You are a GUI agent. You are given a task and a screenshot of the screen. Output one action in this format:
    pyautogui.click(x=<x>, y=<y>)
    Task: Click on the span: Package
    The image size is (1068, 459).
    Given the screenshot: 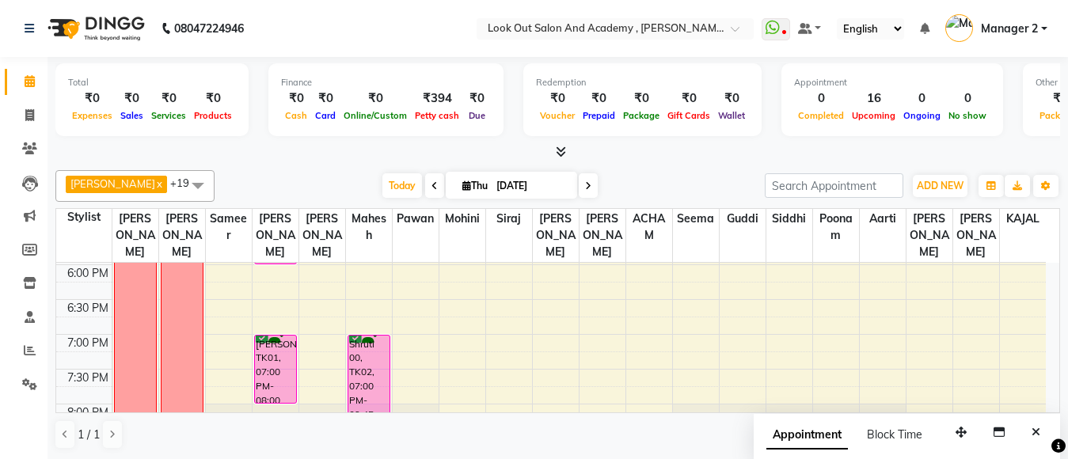 What is the action you would take?
    pyautogui.click(x=641, y=116)
    